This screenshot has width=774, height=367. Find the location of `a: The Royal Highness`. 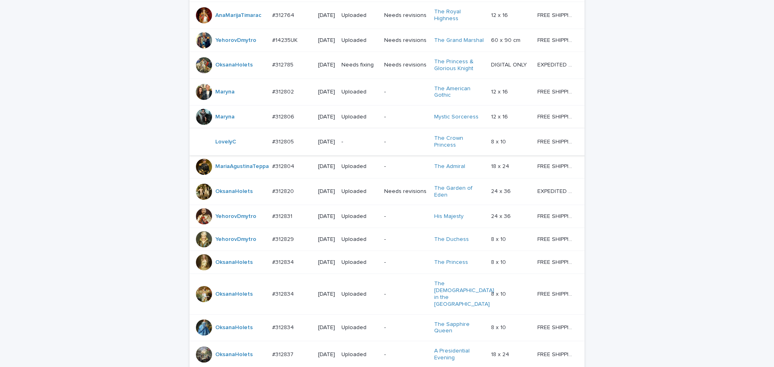

a: The Royal Highness is located at coordinates (459, 15).